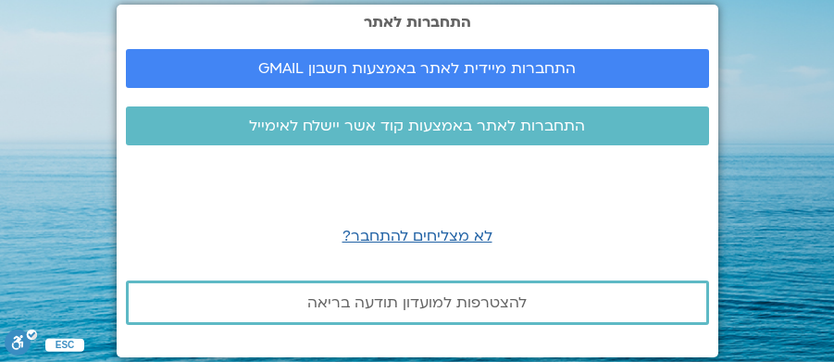 This screenshot has height=362, width=834. Describe the element at coordinates (417, 126) in the screenshot. I see `span: התחברות לאתר באמצעות קוד אשר יישלח לאימייל` at that location.